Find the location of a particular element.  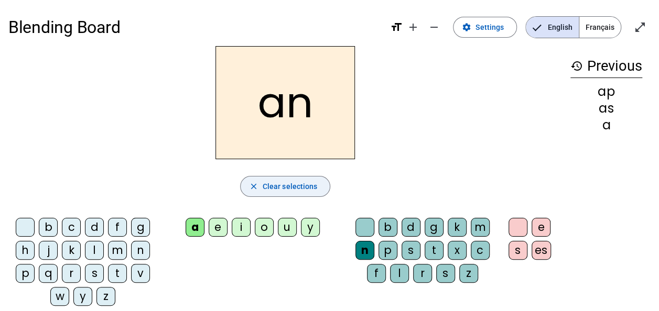

div: ap is located at coordinates (606, 92).